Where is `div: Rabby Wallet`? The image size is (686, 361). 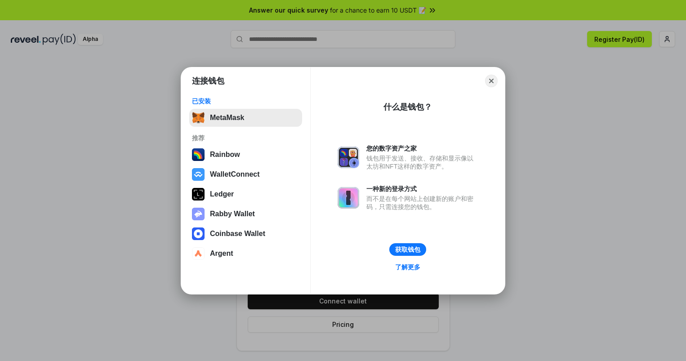 div: Rabby Wallet is located at coordinates (233, 214).